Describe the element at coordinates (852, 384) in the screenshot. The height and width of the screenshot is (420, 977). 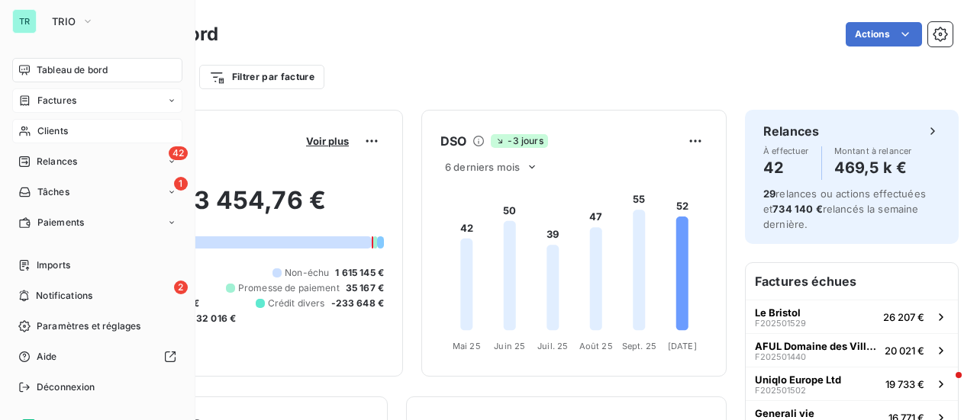
I see `button: Uniqlo Europe LtdF20250150219 733 €` at that location.